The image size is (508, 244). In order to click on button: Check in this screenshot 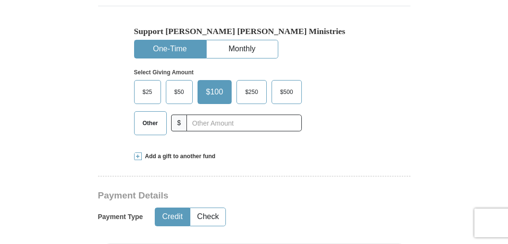, I will do `click(207, 217)`.